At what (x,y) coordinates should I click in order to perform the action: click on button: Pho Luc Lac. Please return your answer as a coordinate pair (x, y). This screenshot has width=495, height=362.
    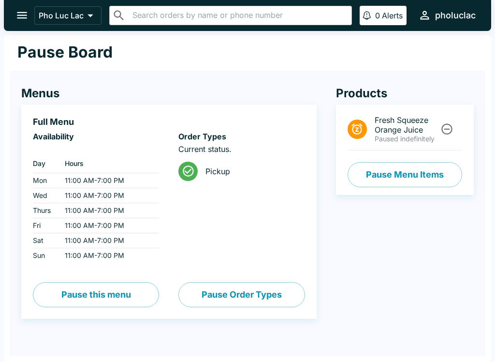
    Looking at the image, I should click on (68, 15).